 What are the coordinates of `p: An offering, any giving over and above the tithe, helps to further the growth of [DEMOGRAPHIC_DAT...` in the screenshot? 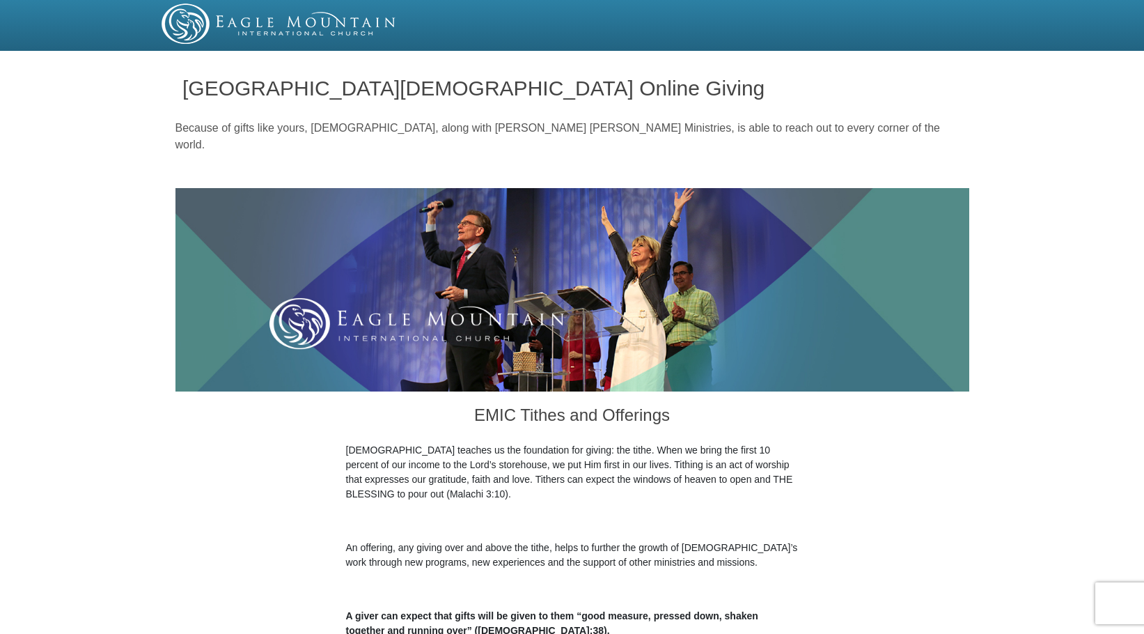 It's located at (572, 555).